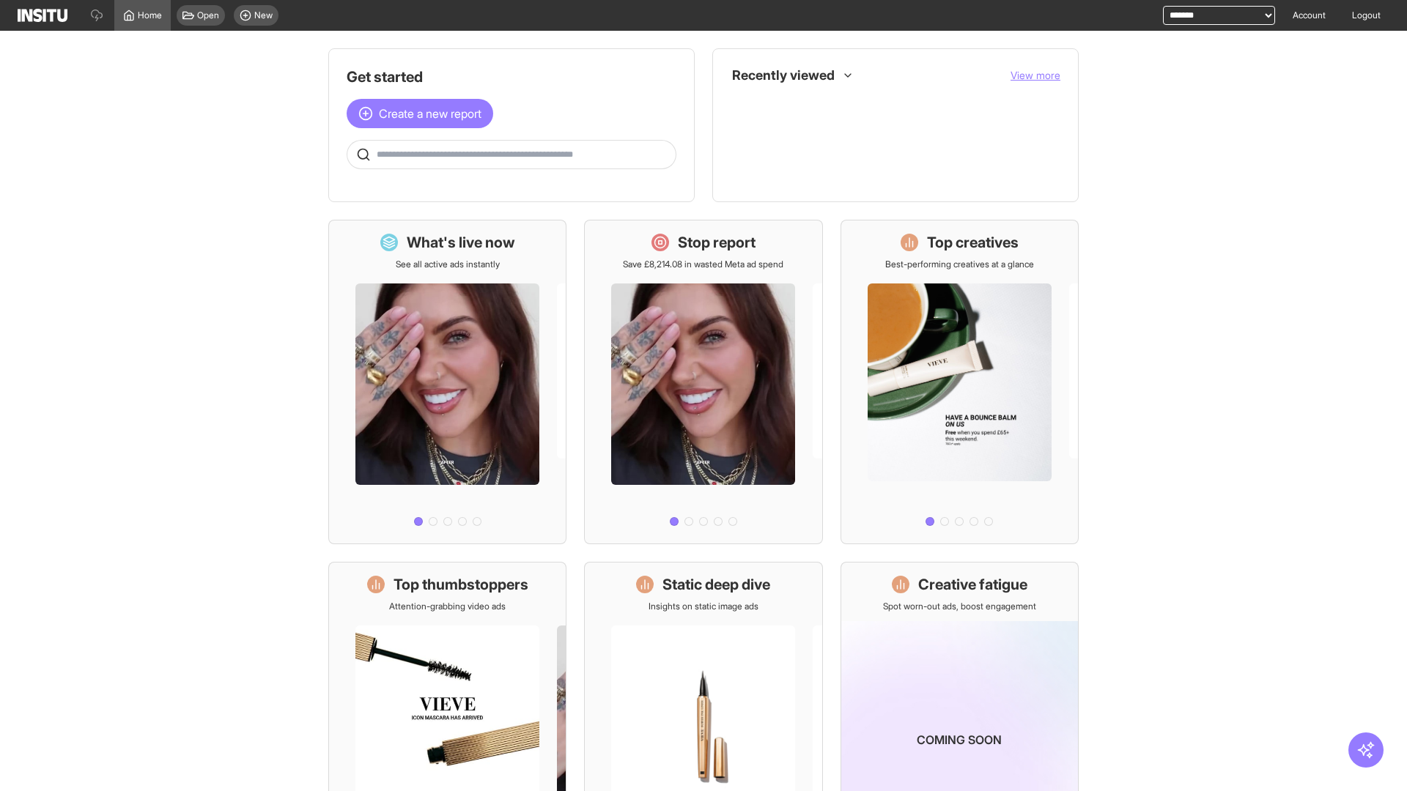 Image resolution: width=1407 pixels, height=791 pixels. What do you see at coordinates (1035, 75) in the screenshot?
I see `button: View more` at bounding box center [1035, 75].